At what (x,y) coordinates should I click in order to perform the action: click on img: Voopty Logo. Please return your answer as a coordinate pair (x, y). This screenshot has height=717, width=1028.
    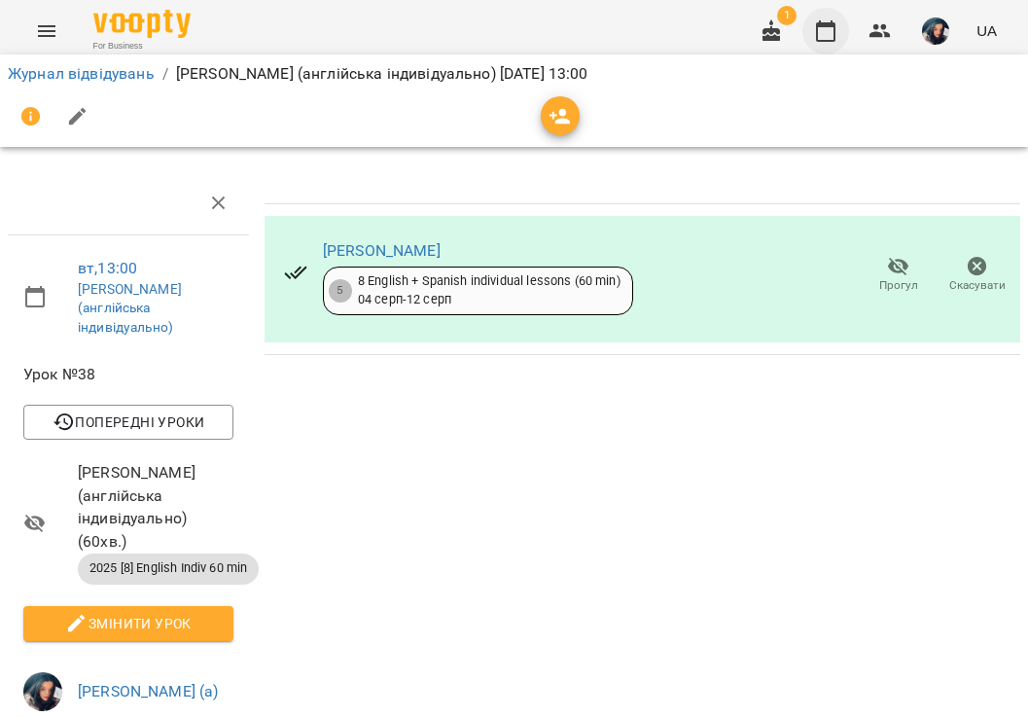
    Looking at the image, I should click on (142, 23).